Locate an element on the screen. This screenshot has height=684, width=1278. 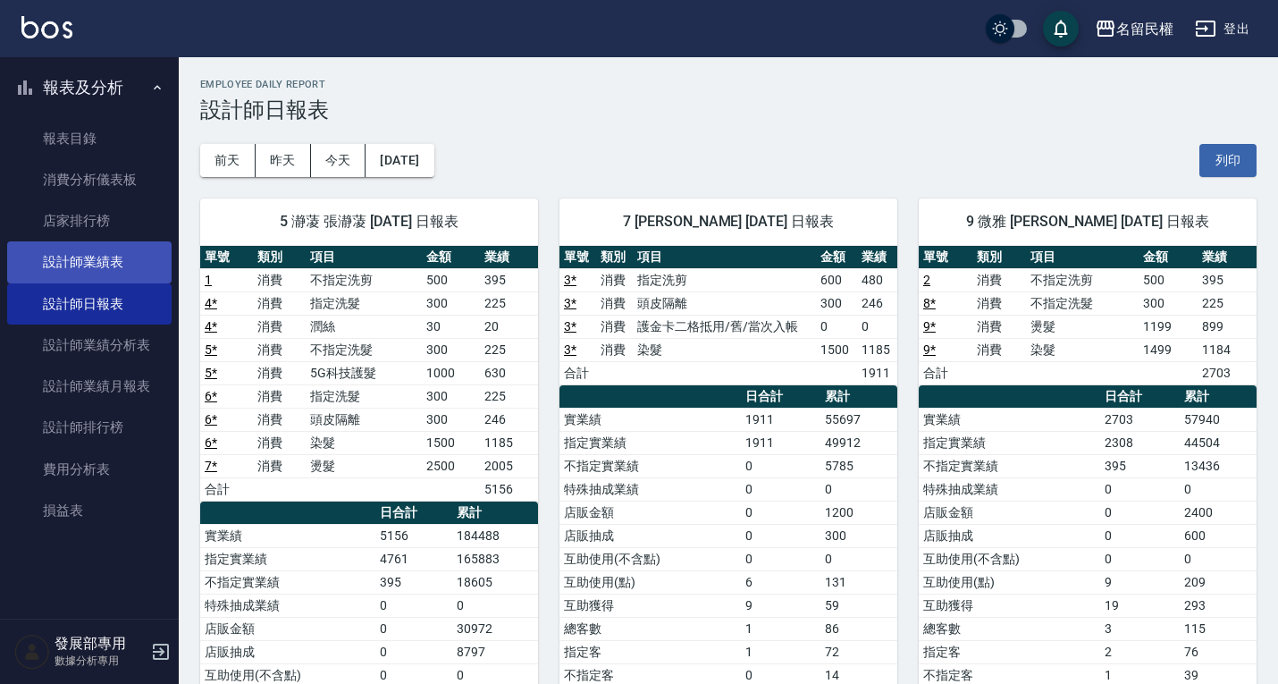
img: Person is located at coordinates (32, 652).